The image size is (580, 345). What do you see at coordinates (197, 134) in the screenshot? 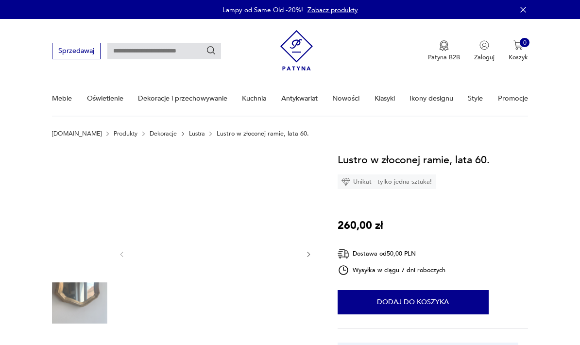
I see `a: Lustra` at bounding box center [197, 134].